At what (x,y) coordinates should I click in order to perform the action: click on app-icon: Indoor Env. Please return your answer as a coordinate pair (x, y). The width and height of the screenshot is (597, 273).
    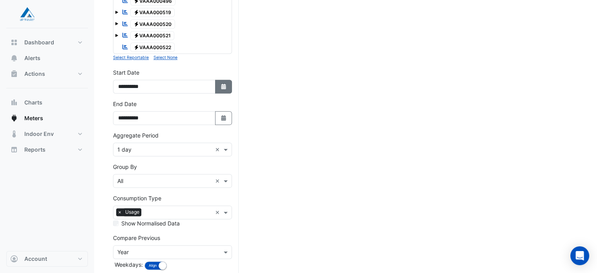
    Looking at the image, I should click on (14, 134).